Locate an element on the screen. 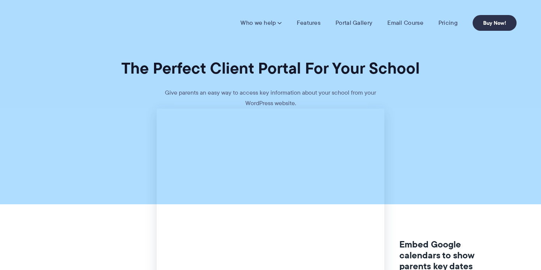 This screenshot has width=541, height=270. a: Pricing is located at coordinates (448, 23).